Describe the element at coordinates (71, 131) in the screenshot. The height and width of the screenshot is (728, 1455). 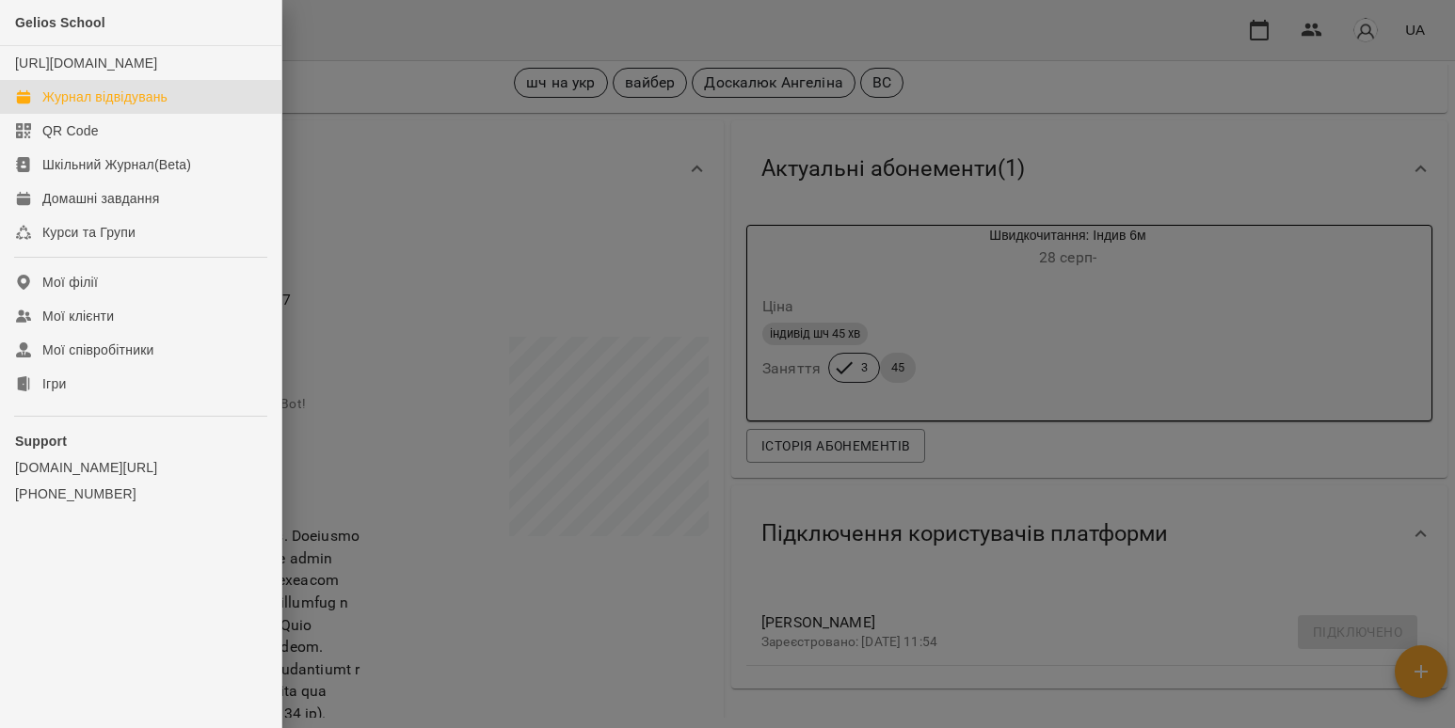
I see `div: QR Code` at that location.